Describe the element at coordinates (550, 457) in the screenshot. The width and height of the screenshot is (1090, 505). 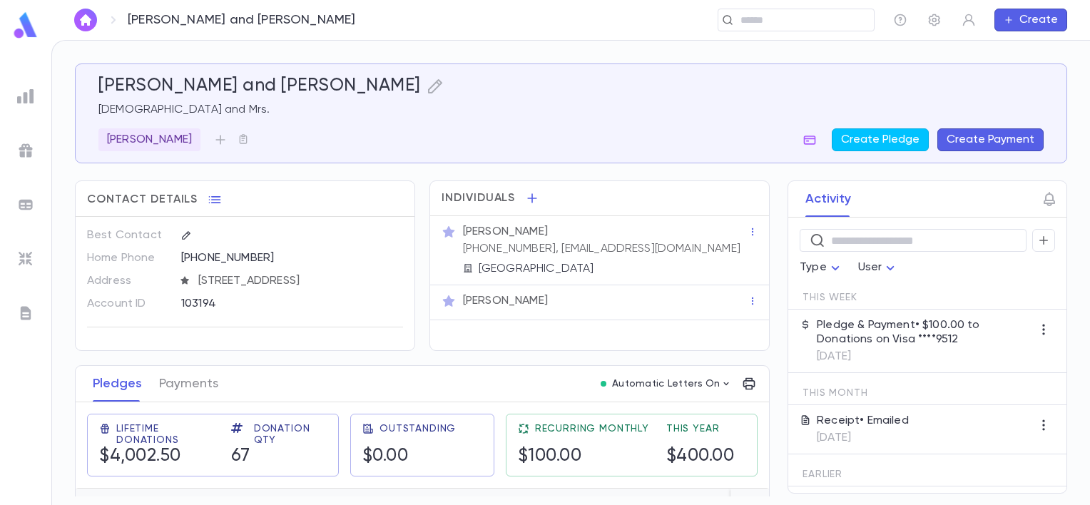
I see `h5: $100.00` at that location.